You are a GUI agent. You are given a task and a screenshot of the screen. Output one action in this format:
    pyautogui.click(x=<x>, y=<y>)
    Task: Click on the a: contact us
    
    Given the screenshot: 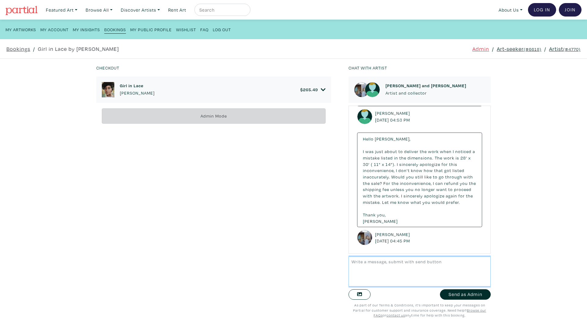 What is the action you would take?
    pyautogui.click(x=396, y=315)
    